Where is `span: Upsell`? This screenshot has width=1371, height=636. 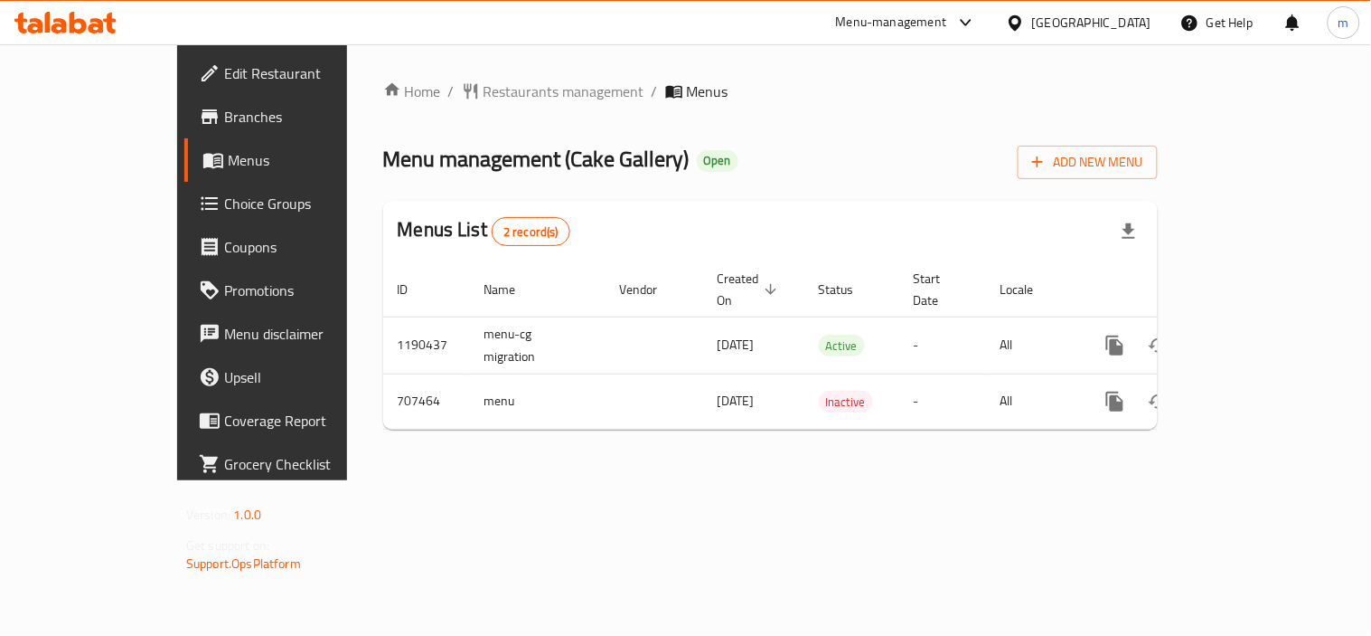
span: Upsell is located at coordinates (307, 377).